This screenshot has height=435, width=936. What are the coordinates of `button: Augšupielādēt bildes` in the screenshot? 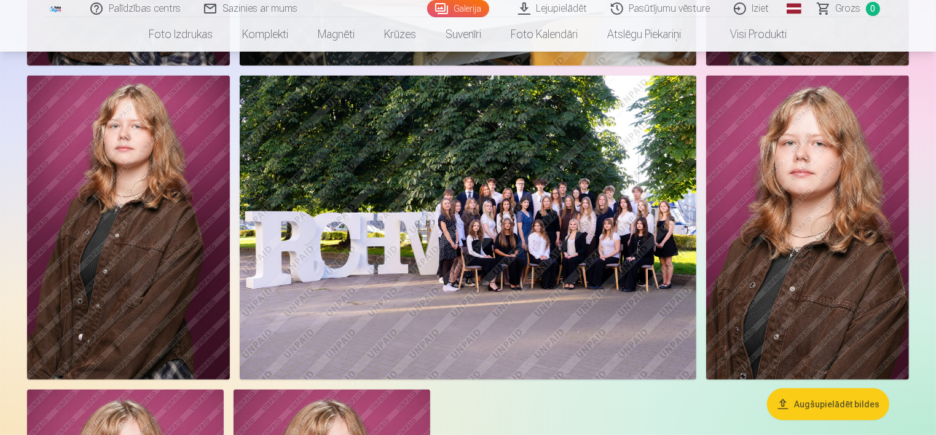 It's located at (828, 404).